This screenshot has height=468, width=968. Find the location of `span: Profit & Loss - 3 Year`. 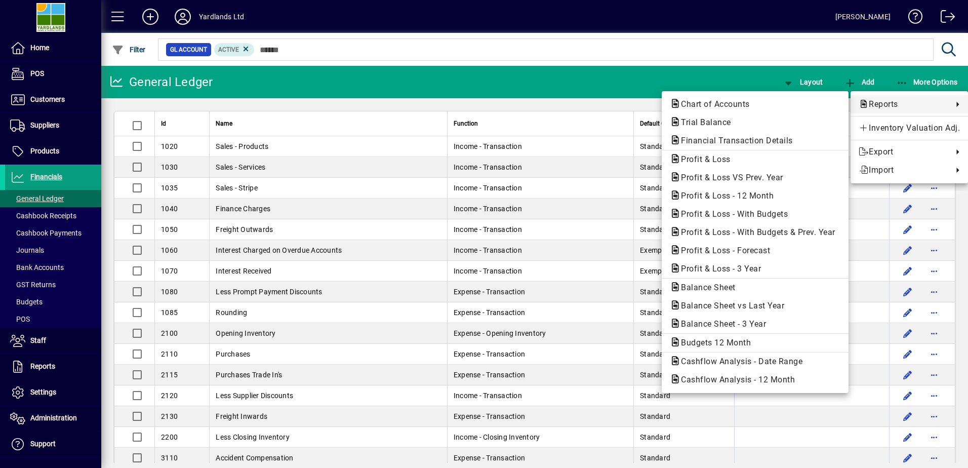

span: Profit & Loss - 3 Year is located at coordinates (718, 268).